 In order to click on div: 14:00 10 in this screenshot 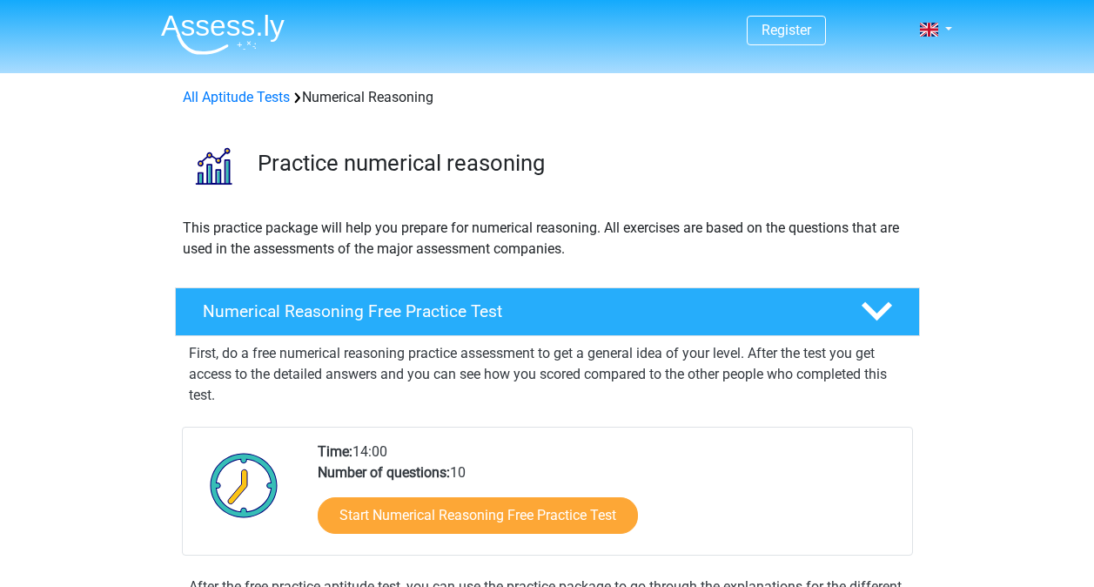, I will do `click(607, 498)`.